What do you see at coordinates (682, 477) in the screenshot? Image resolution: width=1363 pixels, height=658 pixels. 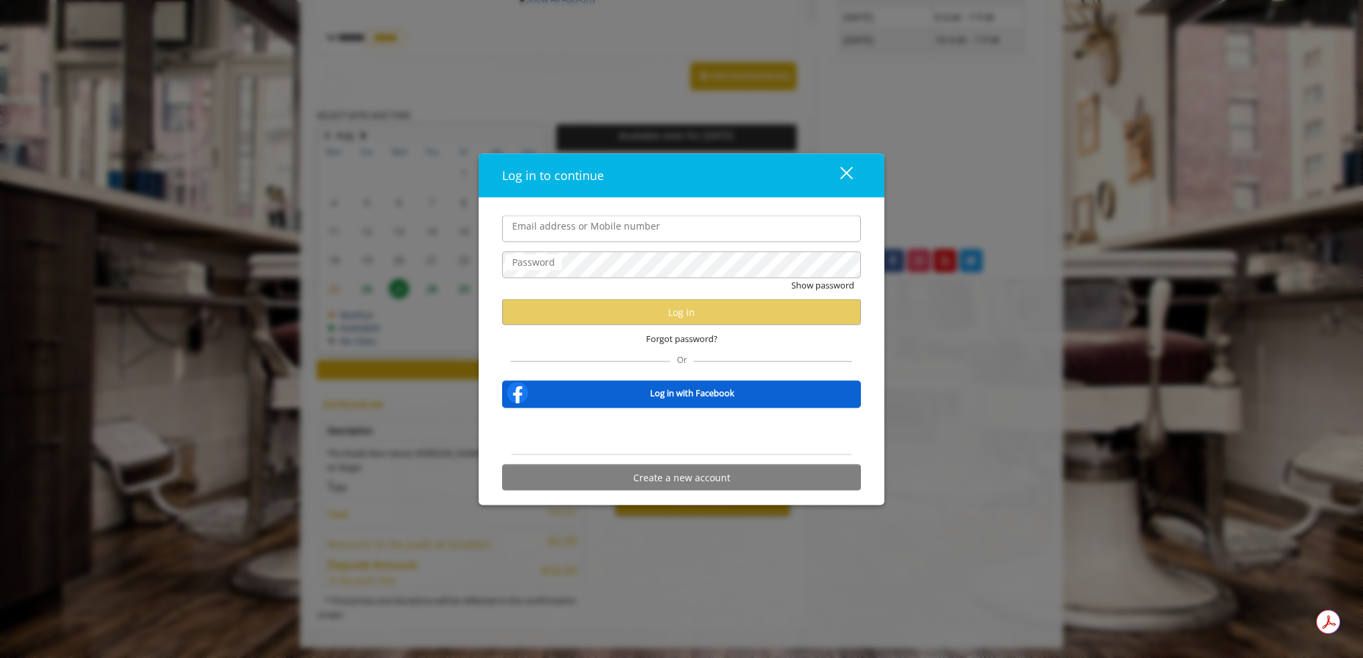 I see `button: Create a new account` at bounding box center [682, 477].